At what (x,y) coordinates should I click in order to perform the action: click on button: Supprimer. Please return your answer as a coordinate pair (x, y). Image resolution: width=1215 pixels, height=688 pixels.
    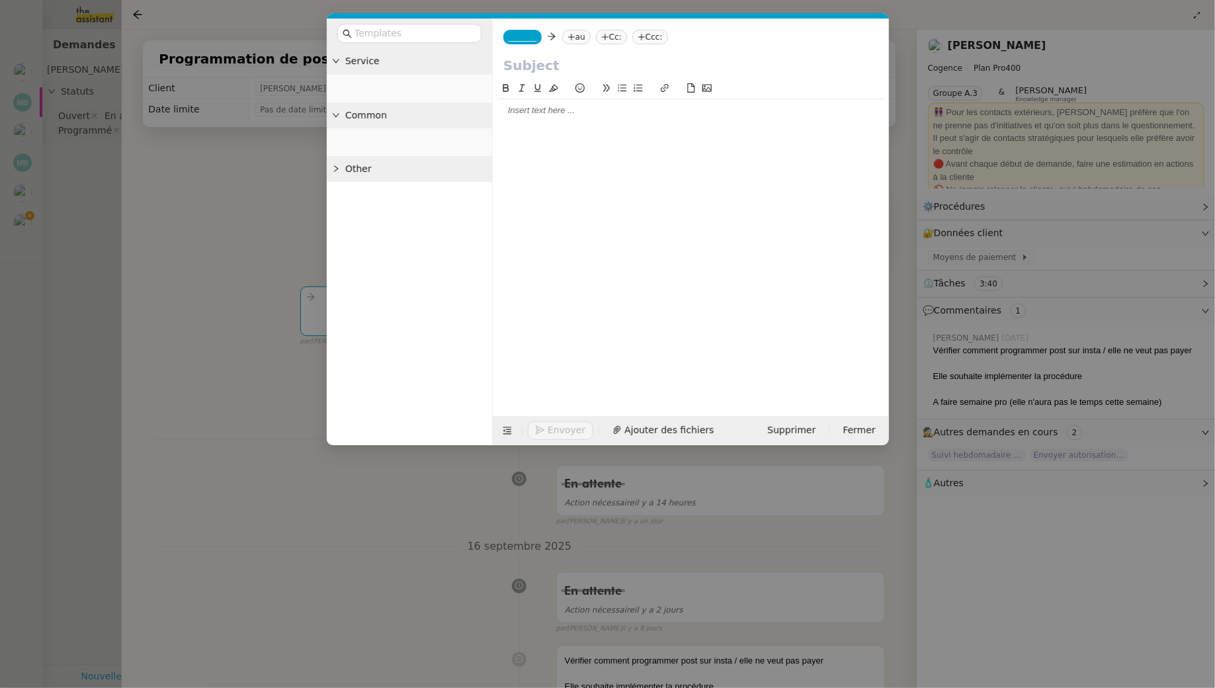
    Looking at the image, I should click on (791, 431).